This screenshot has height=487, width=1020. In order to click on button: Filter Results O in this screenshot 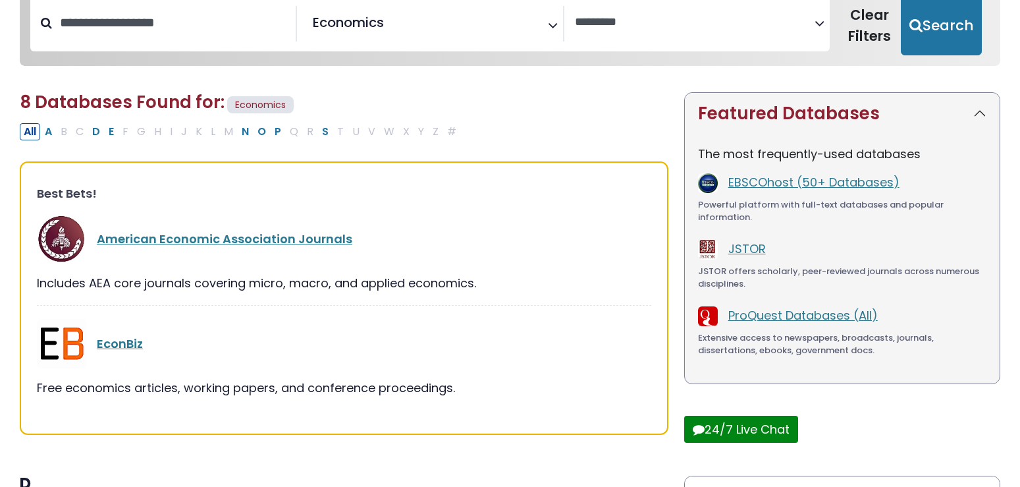, I will do `click(261, 132)`.